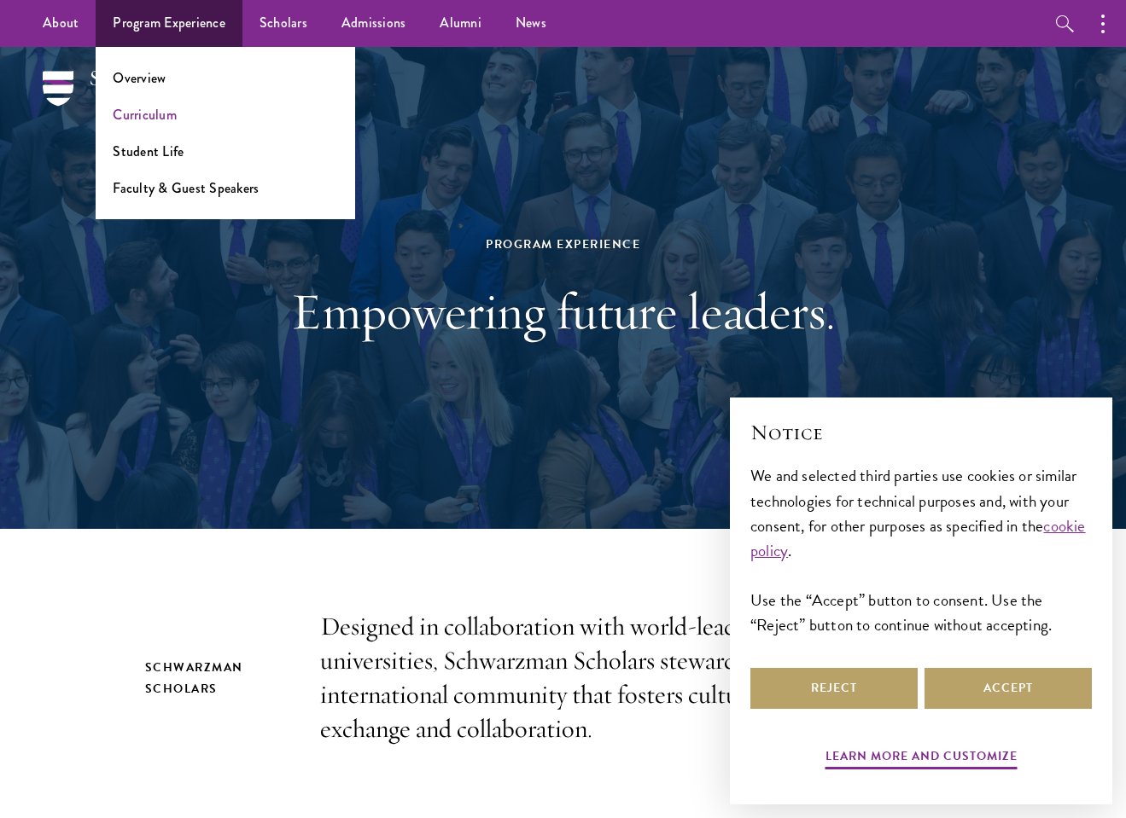  I want to click on span: Designed in collaboration with world-leading universities, Schwarzman Scholars stewards an intern..., so click(546, 678).